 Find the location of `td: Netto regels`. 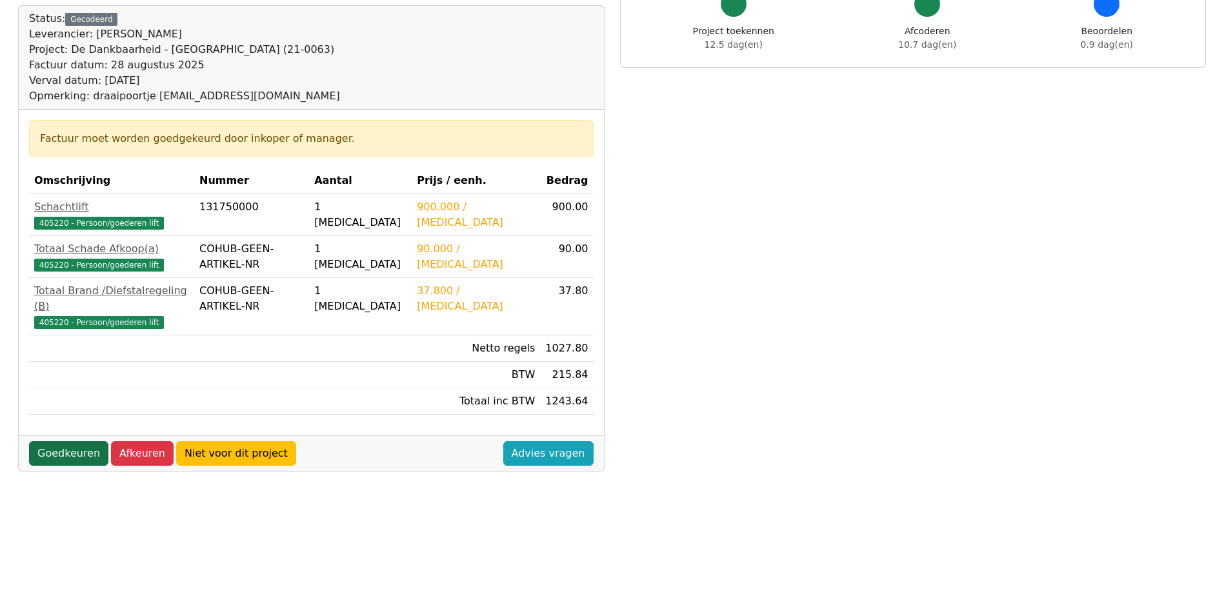

td: Netto regels is located at coordinates (476, 349).